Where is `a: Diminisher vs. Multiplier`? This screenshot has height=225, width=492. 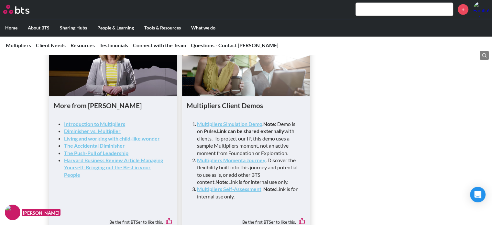 a: Diminisher vs. Multiplier is located at coordinates (92, 131).